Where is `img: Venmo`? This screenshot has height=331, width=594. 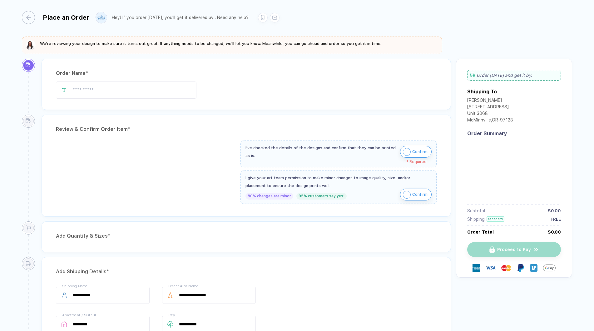
img: Venmo is located at coordinates (534, 268).